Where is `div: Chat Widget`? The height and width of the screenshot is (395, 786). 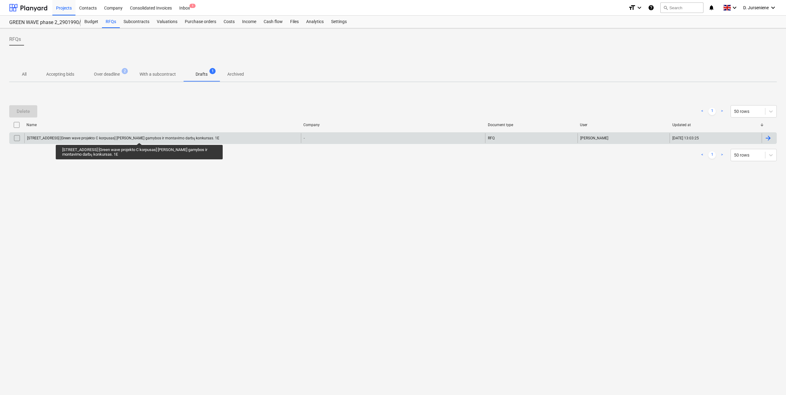 div: Chat Widget is located at coordinates (770, 381).